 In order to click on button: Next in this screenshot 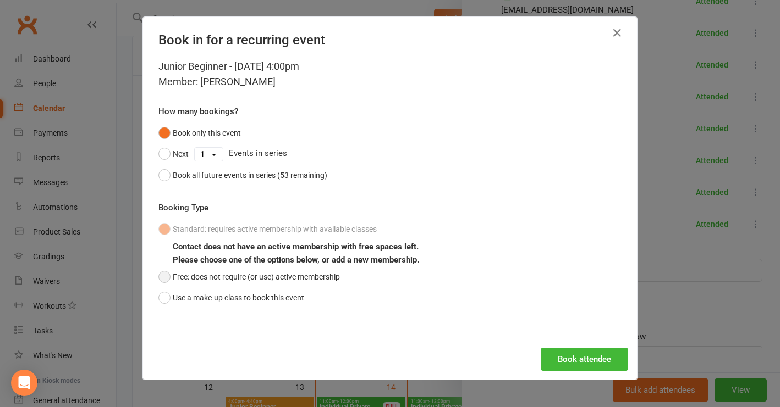, I will do `click(173, 154)`.